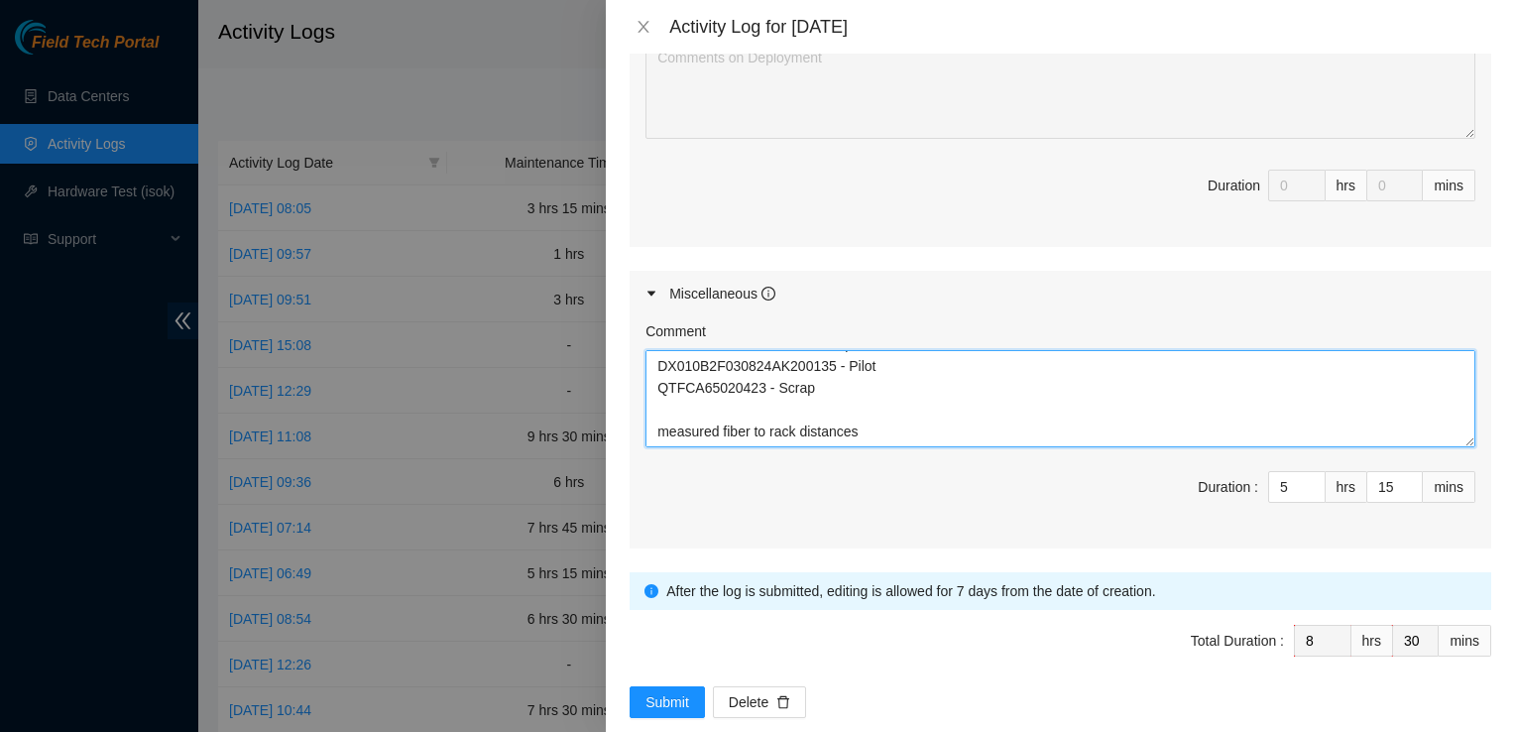 The width and height of the screenshot is (1515, 732). I want to click on span: delete, so click(783, 703).